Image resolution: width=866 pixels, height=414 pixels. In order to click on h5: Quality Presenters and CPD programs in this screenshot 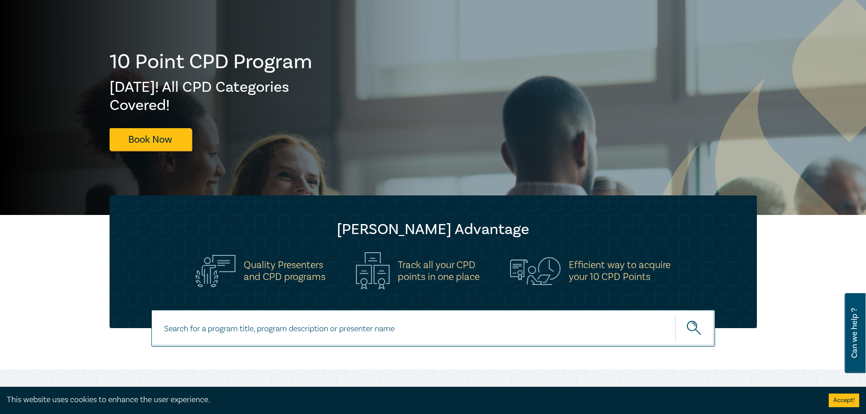, I will do `click(285, 271)`.